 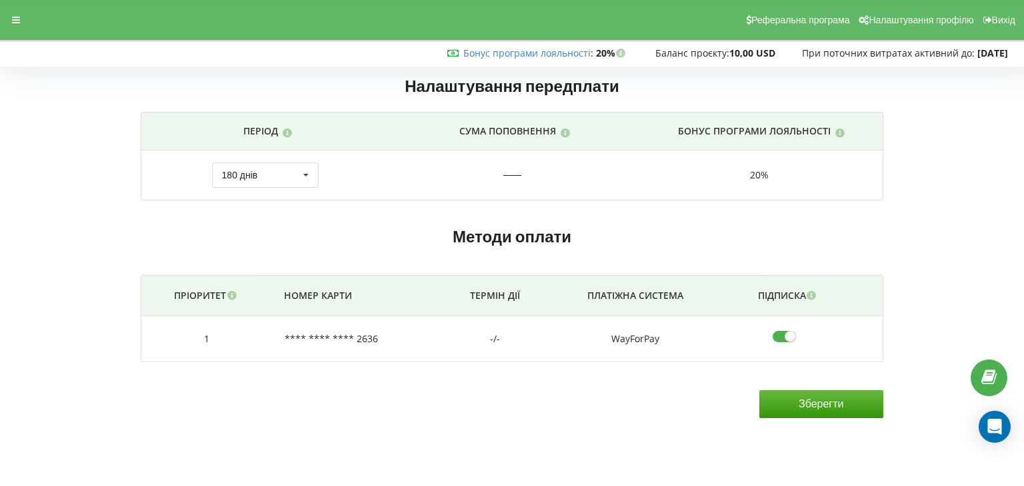 I want to click on span: Реферальна програма, so click(x=800, y=20).